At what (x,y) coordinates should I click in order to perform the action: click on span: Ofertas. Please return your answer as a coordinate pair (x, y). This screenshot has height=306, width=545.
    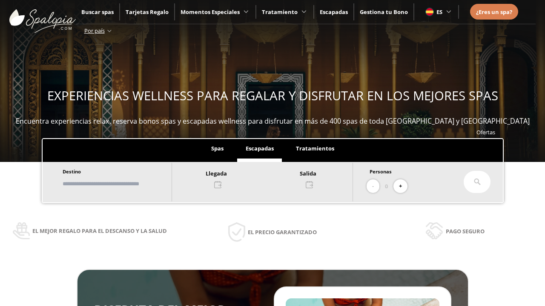
    Looking at the image, I should click on (485, 132).